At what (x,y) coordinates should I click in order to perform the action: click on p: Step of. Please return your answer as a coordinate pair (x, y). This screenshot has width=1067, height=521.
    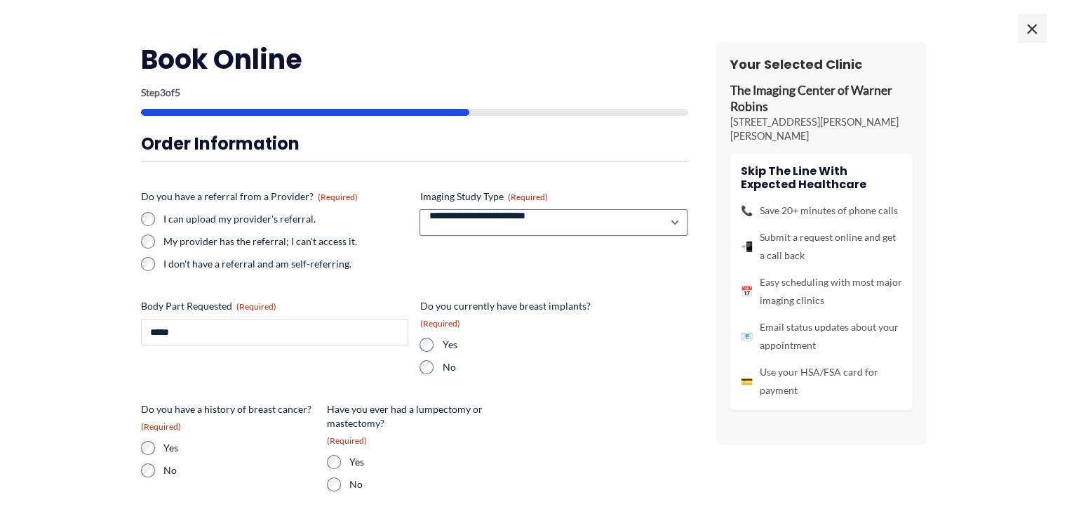
    Looking at the image, I should click on (415, 93).